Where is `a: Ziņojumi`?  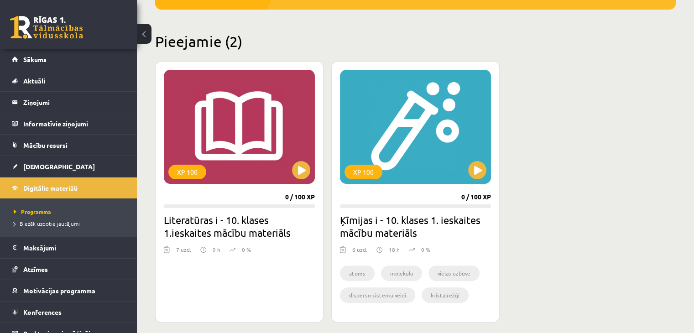 a: Ziņojumi is located at coordinates (68, 102).